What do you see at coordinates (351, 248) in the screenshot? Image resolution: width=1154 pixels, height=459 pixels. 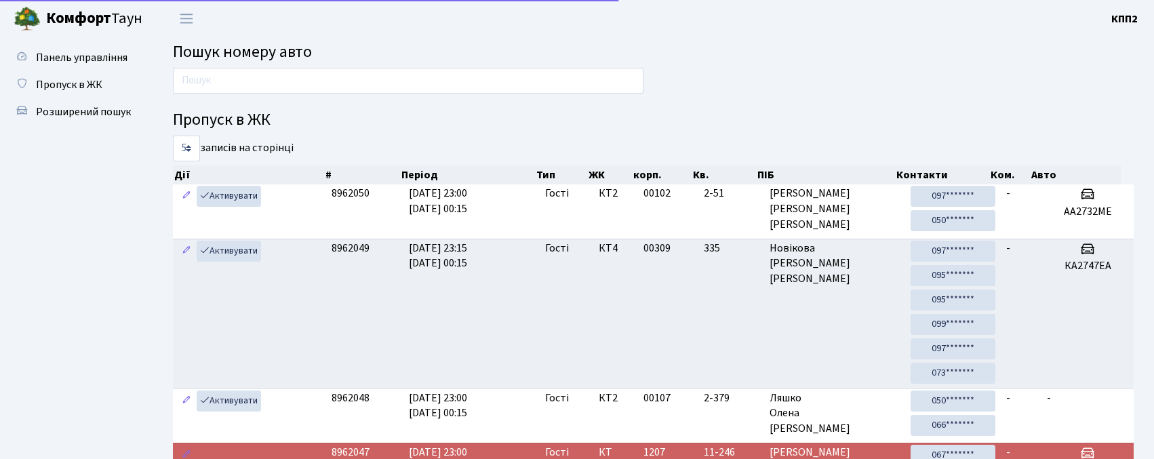 I see `span: 8962049` at bounding box center [351, 248].